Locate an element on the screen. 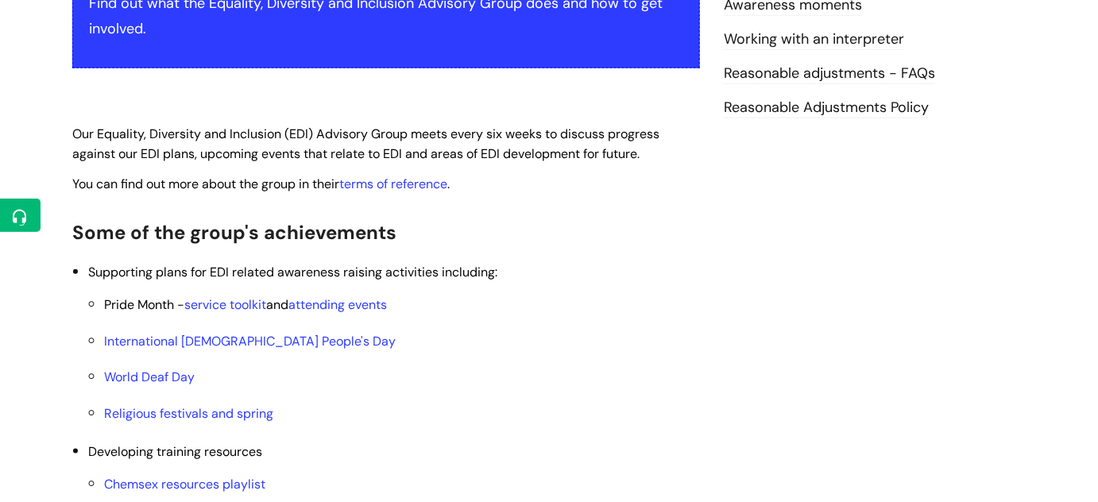 This screenshot has height=502, width=1098. a: Religious festivals and spring is located at coordinates (188, 413).